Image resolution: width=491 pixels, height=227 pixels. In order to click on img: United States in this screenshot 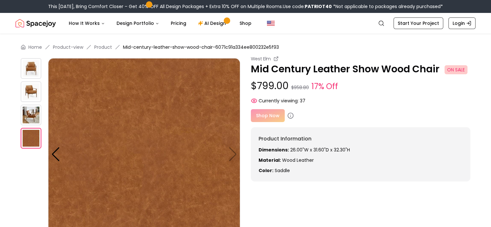, I will do `click(271, 23)`.